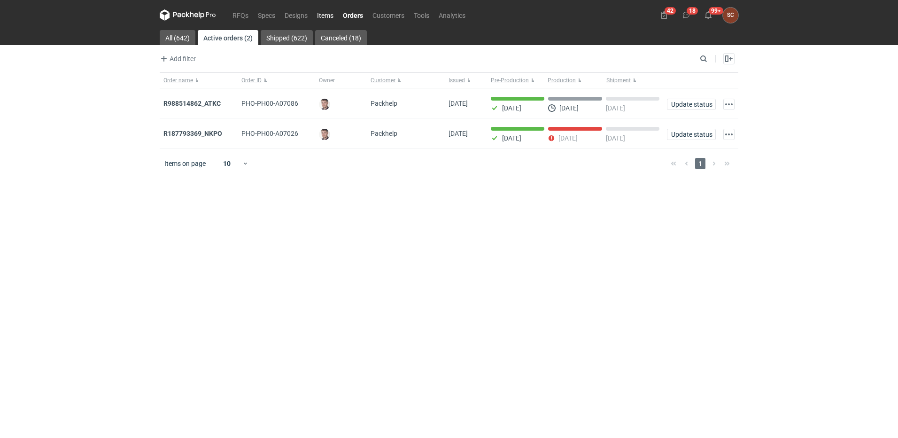 The image size is (898, 438). Describe the element at coordinates (277, 80) in the screenshot. I see `button: Order ID` at that location.